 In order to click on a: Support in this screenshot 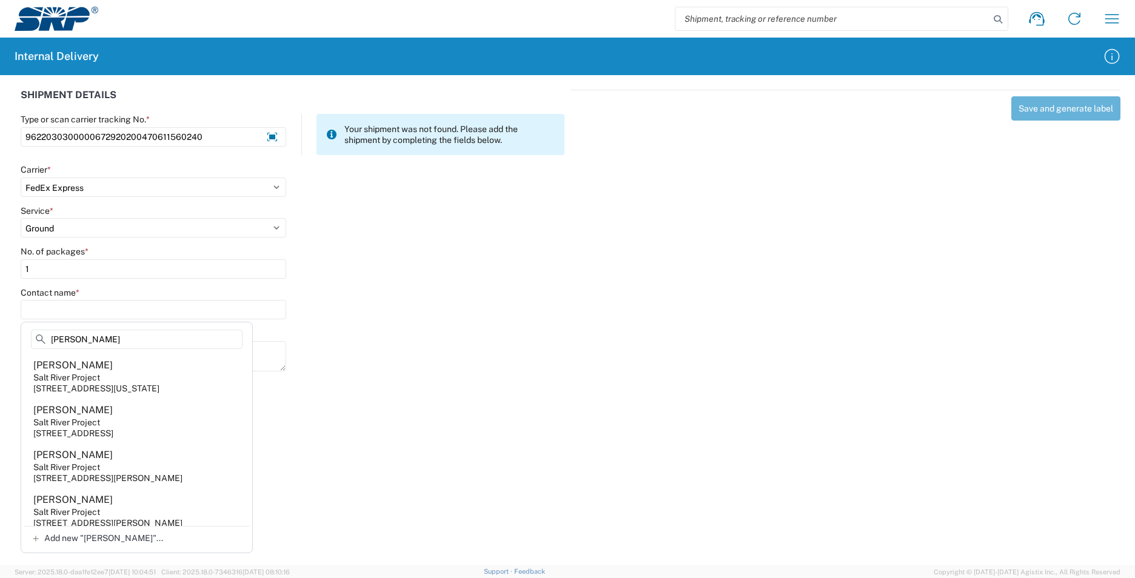, I will do `click(499, 572)`.